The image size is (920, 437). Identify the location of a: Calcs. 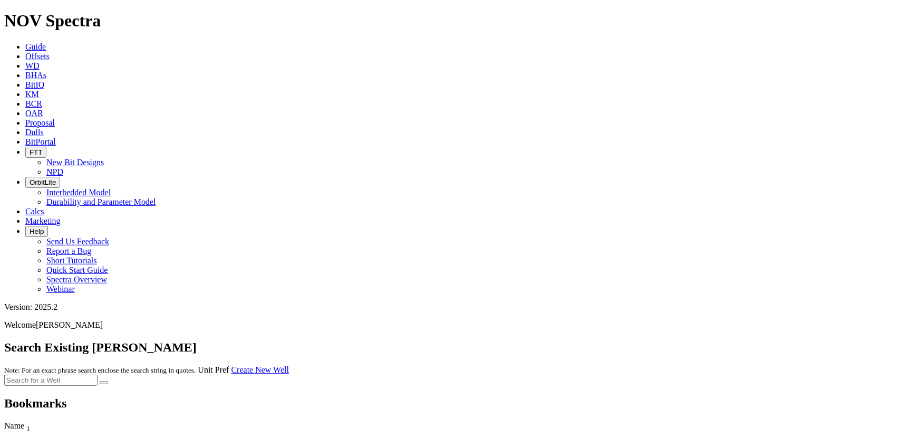
(35, 211).